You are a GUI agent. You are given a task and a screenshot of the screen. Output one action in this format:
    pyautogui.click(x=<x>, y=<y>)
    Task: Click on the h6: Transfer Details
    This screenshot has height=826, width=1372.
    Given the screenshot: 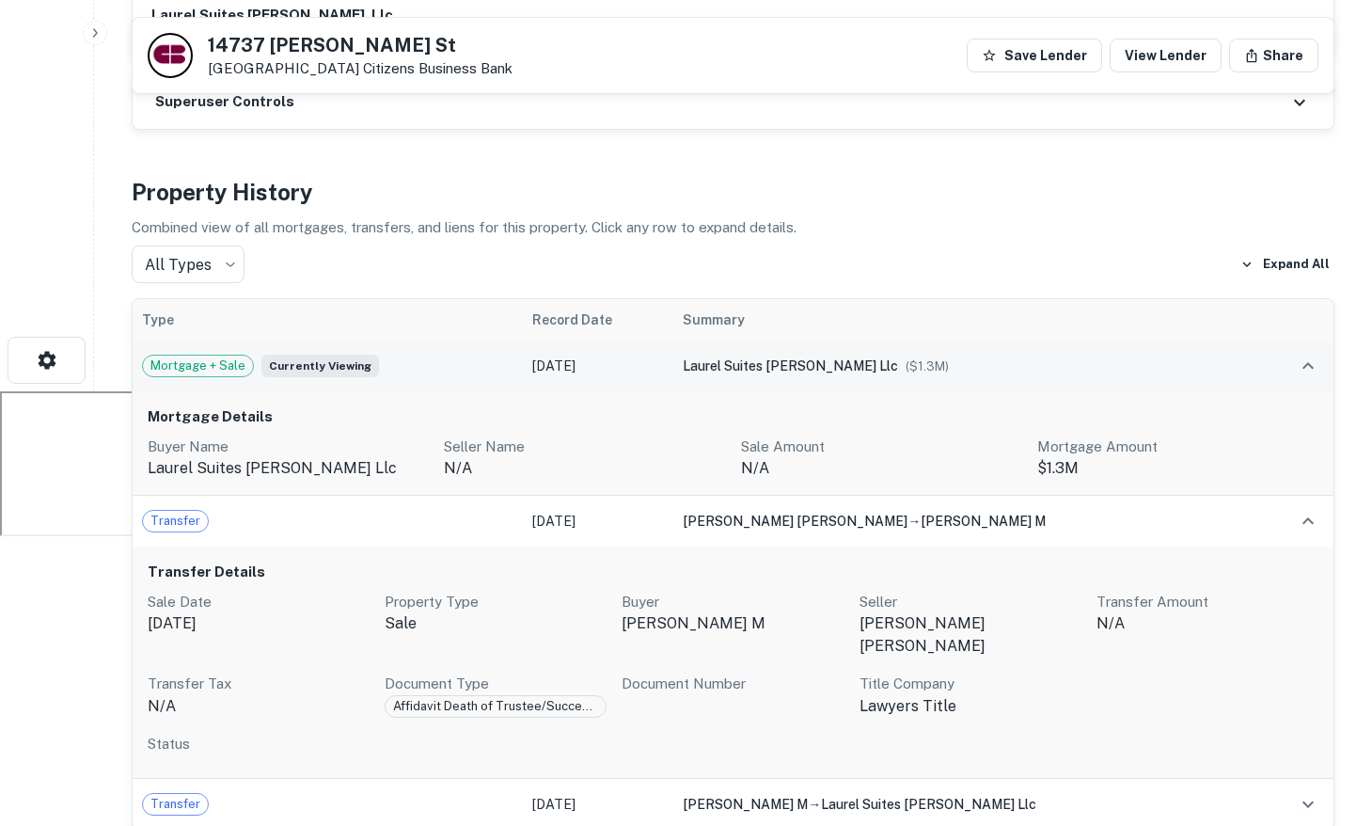 What is the action you would take?
    pyautogui.click(x=733, y=572)
    